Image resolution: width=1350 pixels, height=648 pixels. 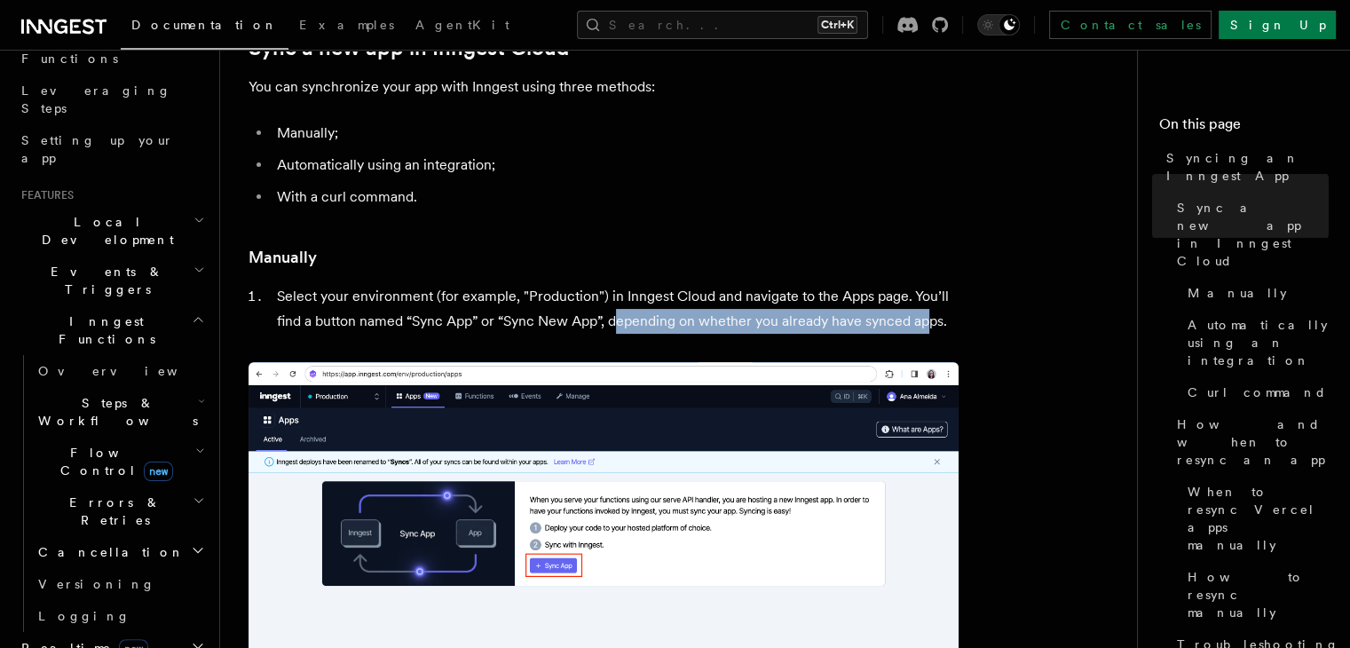 What do you see at coordinates (111, 99) in the screenshot?
I see `a: Leveraging Steps` at bounding box center [111, 99].